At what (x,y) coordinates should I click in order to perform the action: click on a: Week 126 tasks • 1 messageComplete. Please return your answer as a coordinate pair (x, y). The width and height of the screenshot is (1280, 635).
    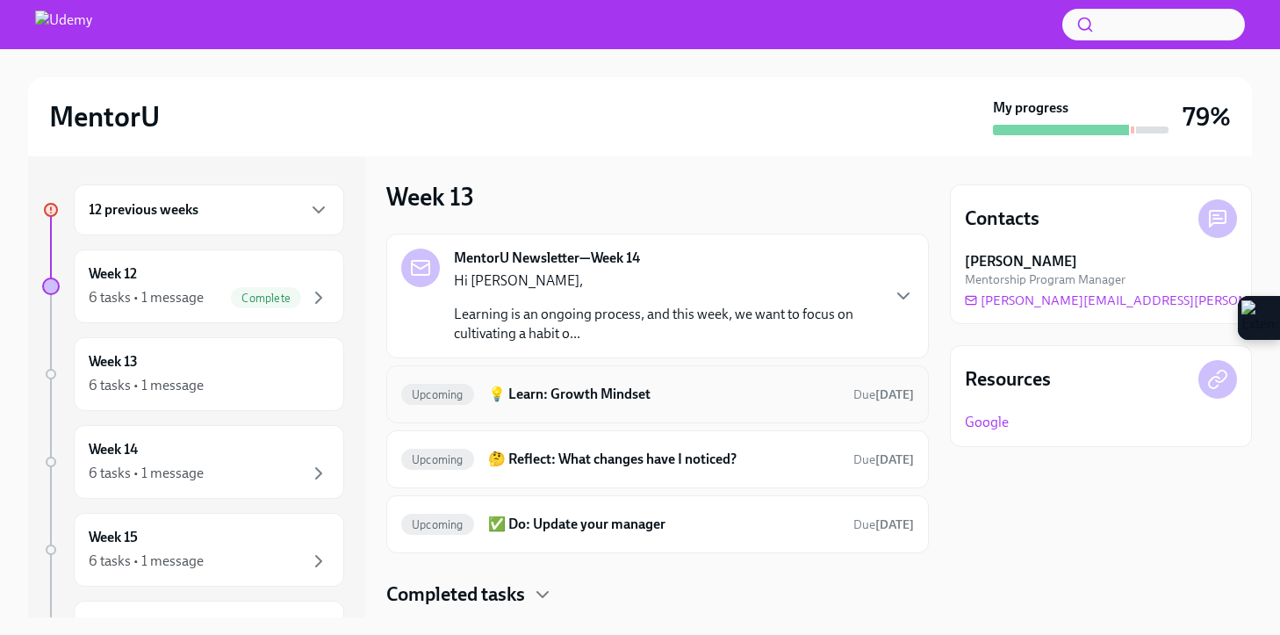
    Looking at the image, I should click on (193, 286).